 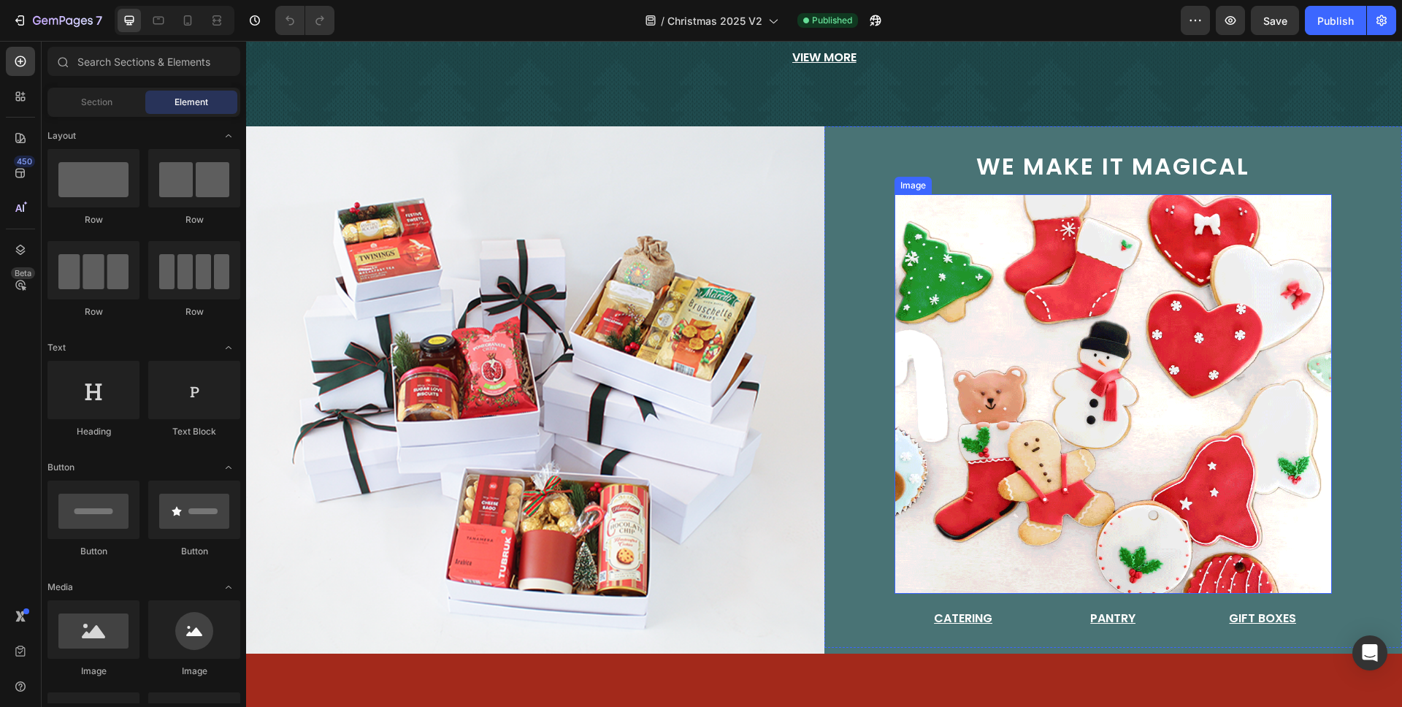 What do you see at coordinates (1370, 653) in the screenshot?
I see `div: Open Intercom Messenger` at bounding box center [1370, 653].